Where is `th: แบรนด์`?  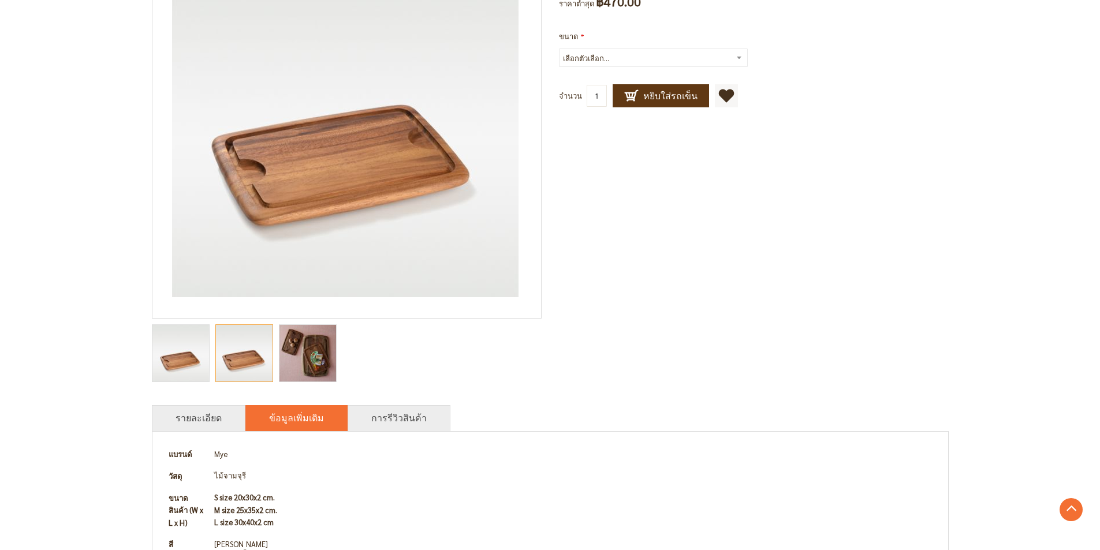 th: แบรนด์ is located at coordinates (187, 455).